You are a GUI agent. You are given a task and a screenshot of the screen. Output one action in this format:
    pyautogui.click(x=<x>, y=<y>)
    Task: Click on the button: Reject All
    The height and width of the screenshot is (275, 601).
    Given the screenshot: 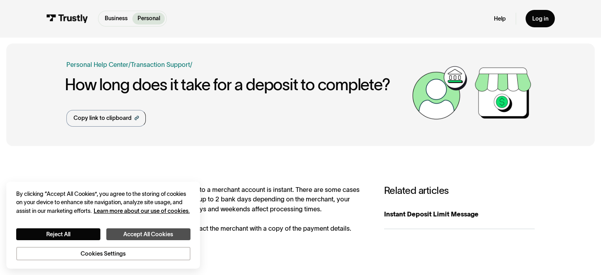 What is the action you would take?
    pyautogui.click(x=58, y=234)
    